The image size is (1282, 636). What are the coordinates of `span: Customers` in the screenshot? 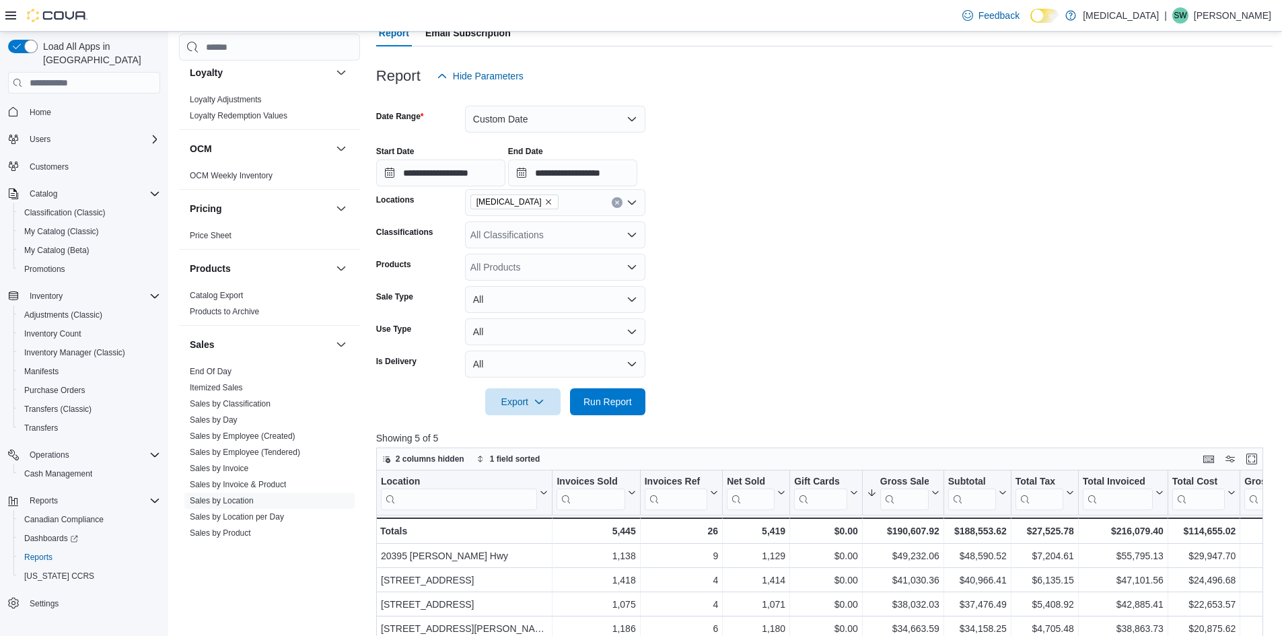 It's located at (92, 166).